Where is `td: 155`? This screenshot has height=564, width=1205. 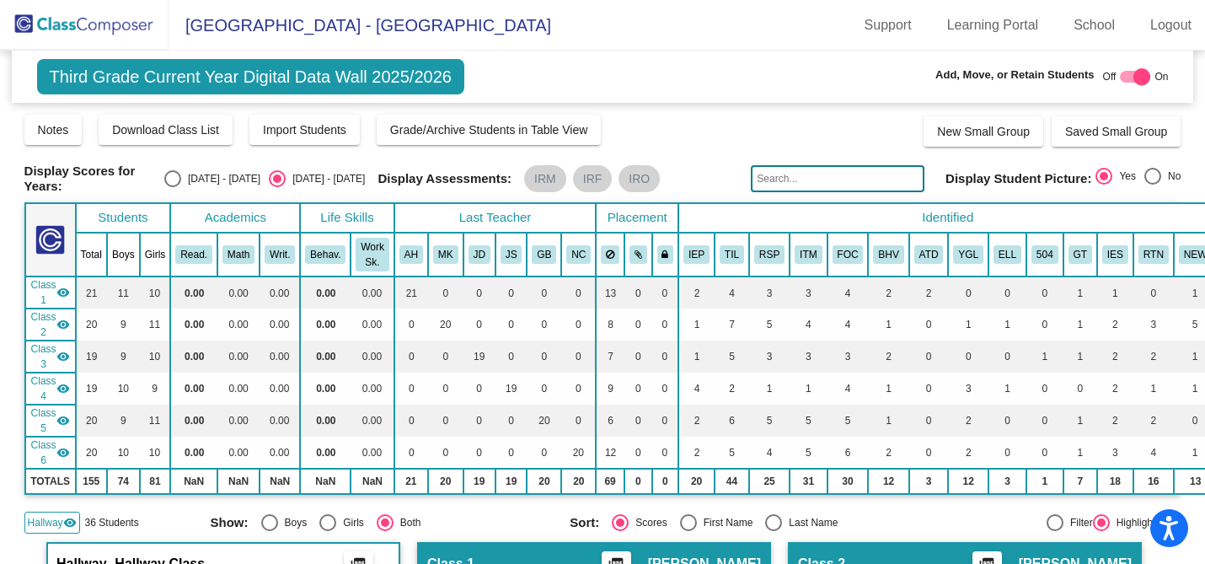 td: 155 is located at coordinates (91, 481).